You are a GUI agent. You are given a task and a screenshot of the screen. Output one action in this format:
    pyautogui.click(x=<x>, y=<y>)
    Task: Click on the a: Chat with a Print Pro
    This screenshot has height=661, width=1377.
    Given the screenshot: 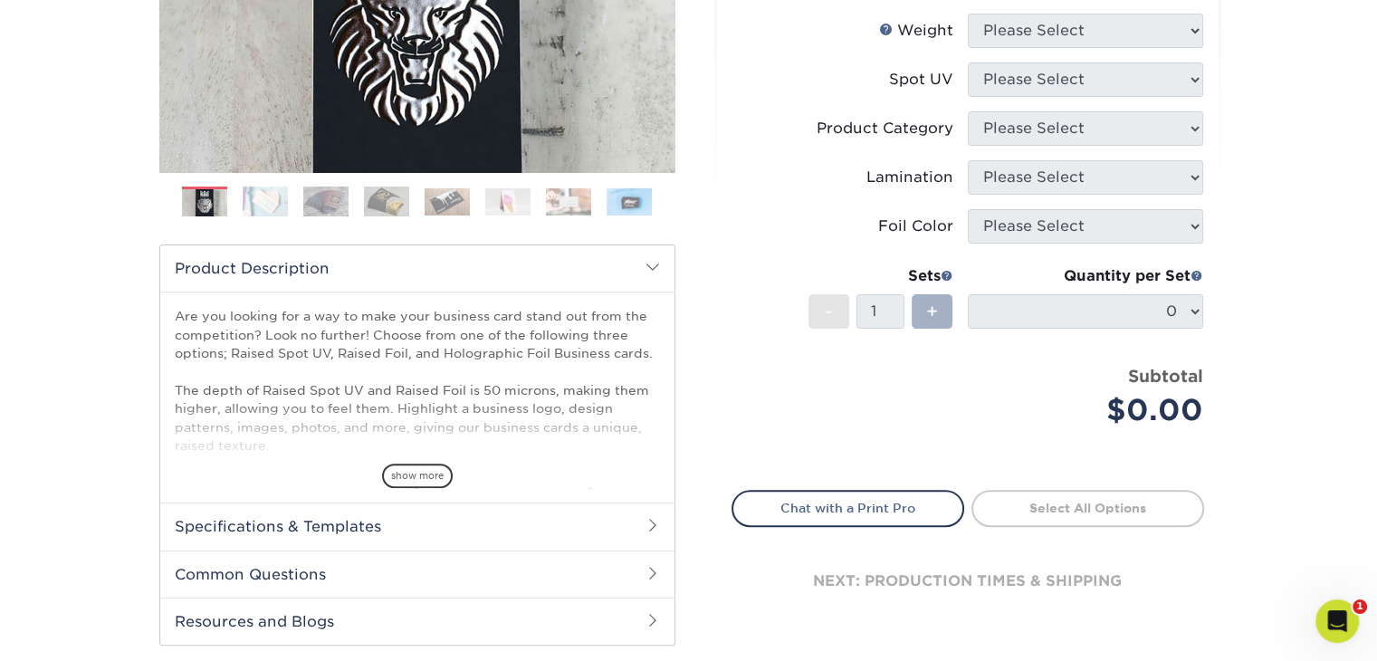 What is the action you would take?
    pyautogui.click(x=848, y=508)
    